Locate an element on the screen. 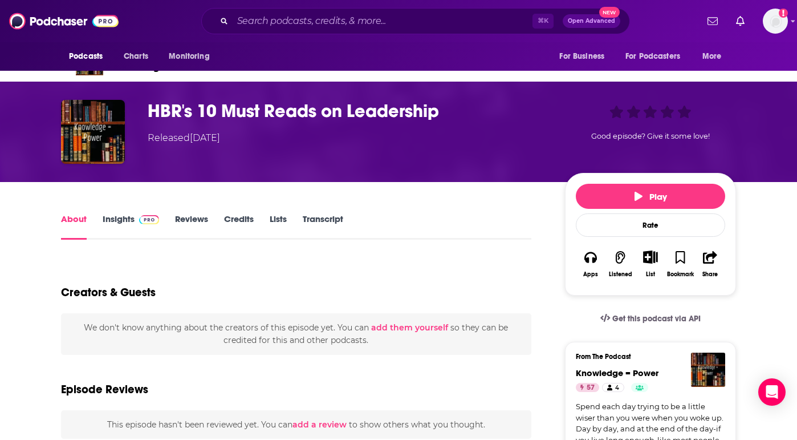 The image size is (797, 440). h3: From The Podcast is located at coordinates (646, 356).